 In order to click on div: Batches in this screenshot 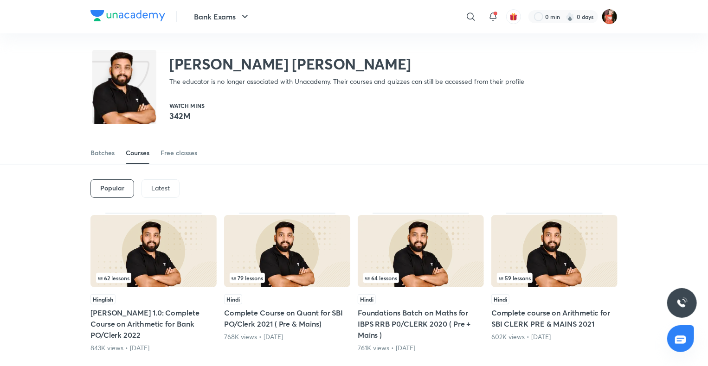, I will do `click(102, 153)`.